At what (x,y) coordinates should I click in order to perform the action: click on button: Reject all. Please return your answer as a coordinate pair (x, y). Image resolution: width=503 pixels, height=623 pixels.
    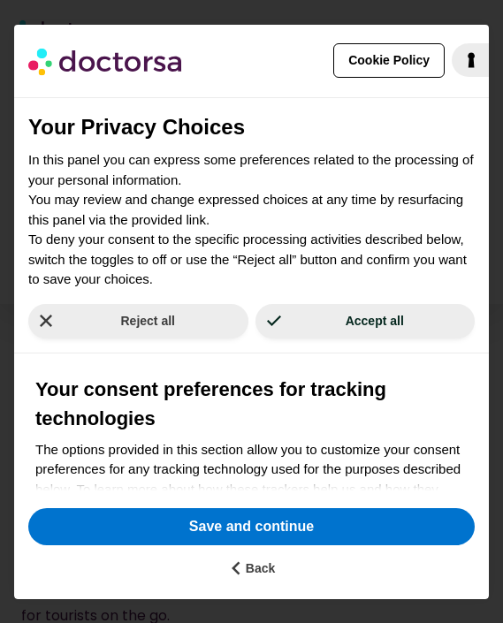
    Looking at the image, I should click on (138, 321).